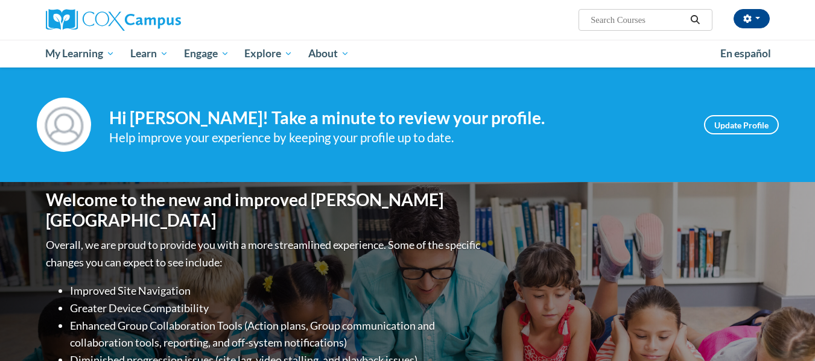  What do you see at coordinates (206, 54) in the screenshot?
I see `span: Engage` at bounding box center [206, 54].